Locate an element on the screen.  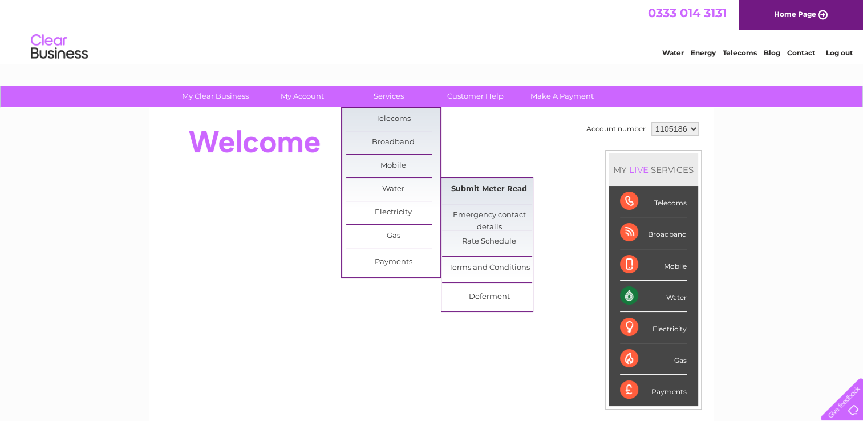
a: Broadband is located at coordinates (393, 143).